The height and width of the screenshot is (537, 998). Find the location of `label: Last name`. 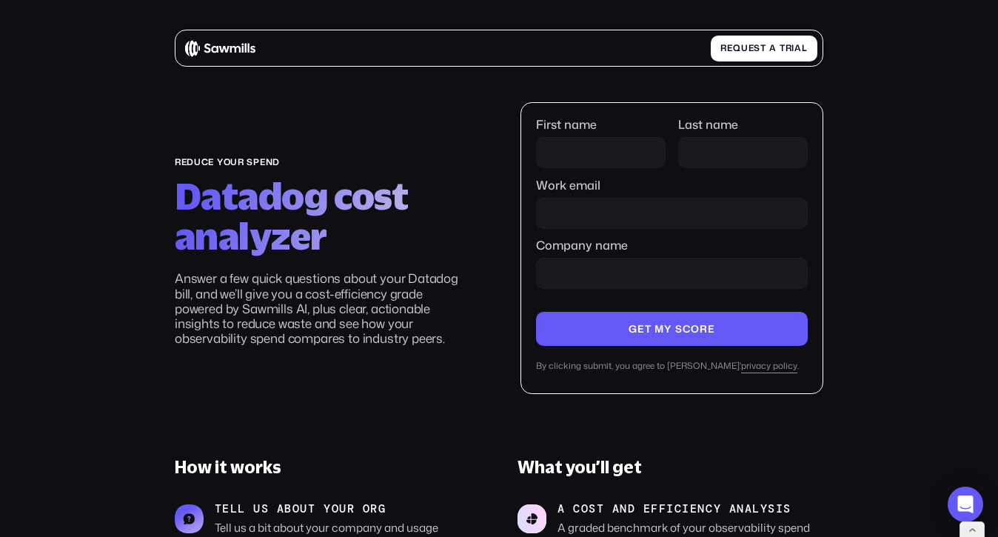

label: Last name is located at coordinates (743, 124).